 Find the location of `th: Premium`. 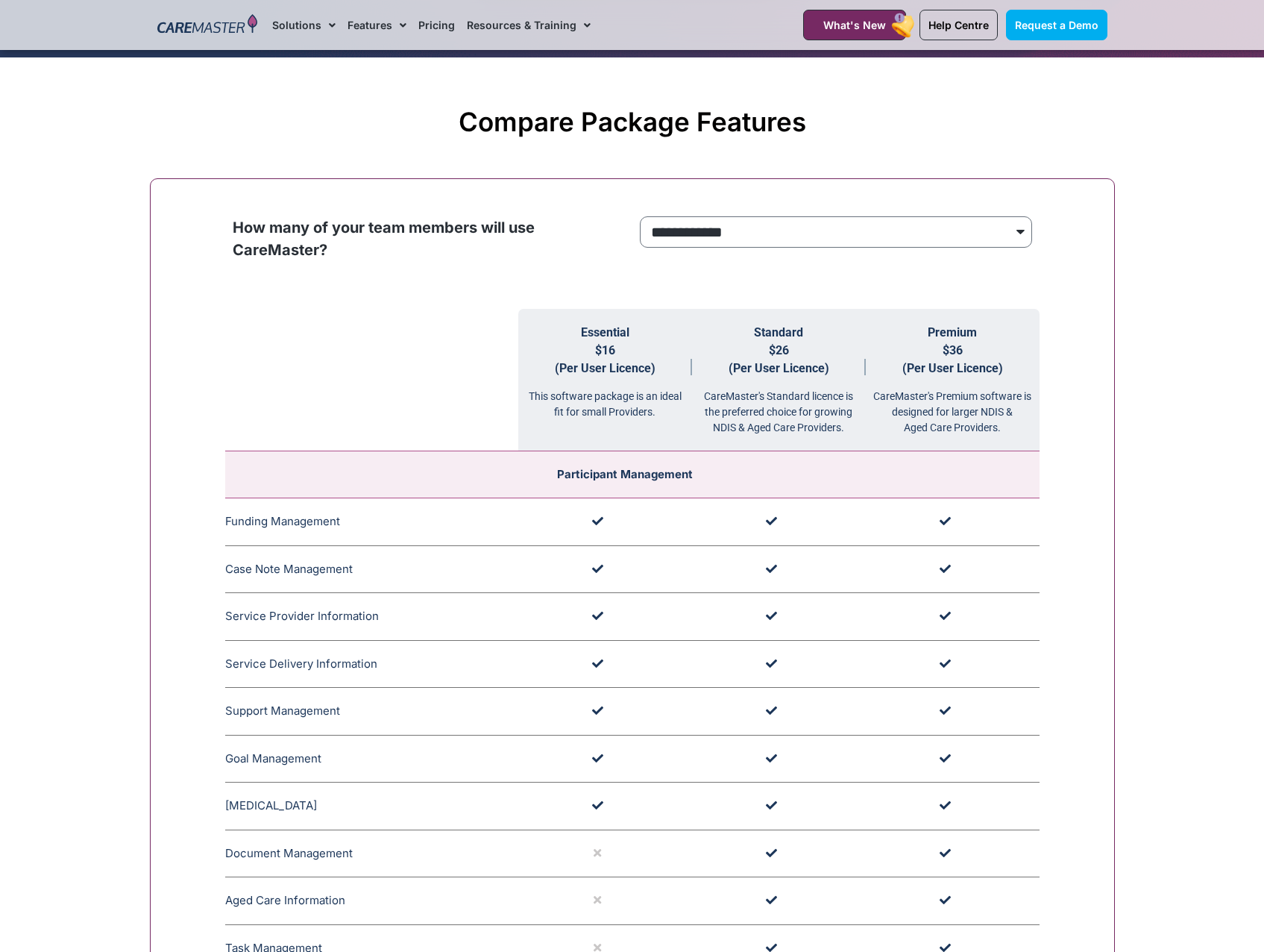

th: Premium is located at coordinates (953, 380).